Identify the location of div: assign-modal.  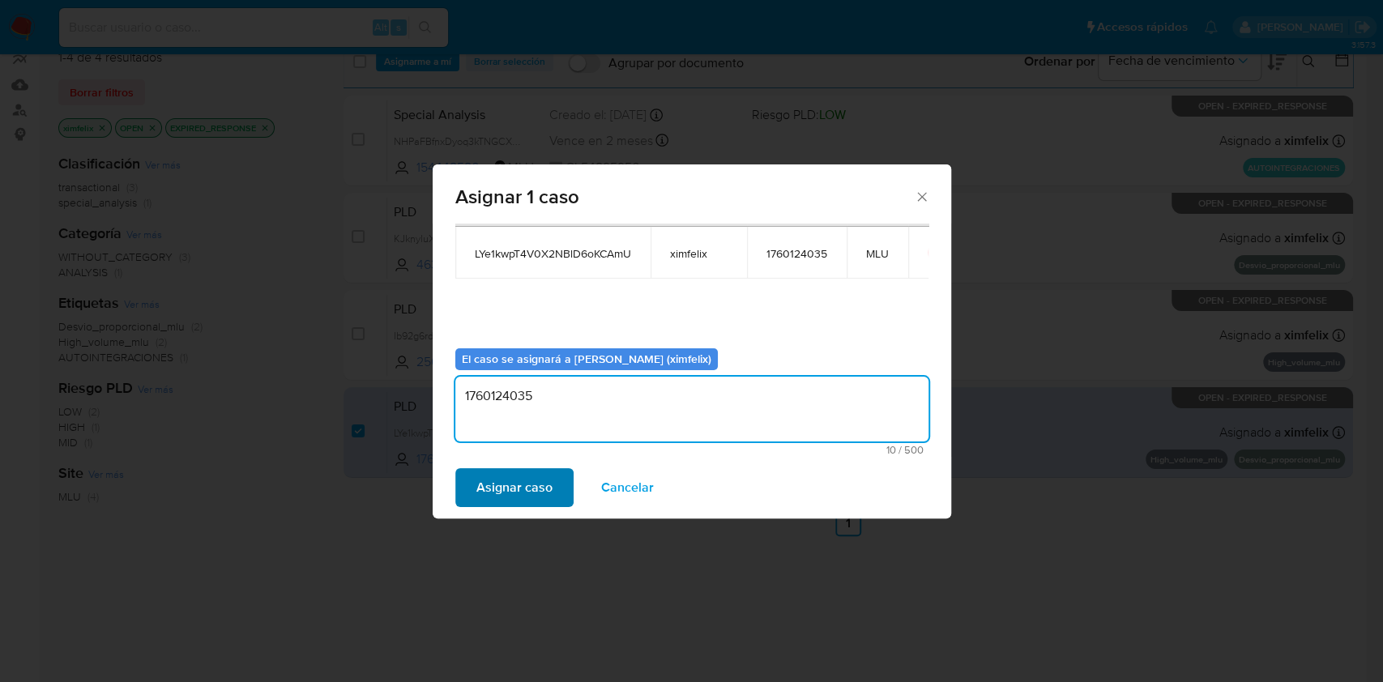
(692, 341).